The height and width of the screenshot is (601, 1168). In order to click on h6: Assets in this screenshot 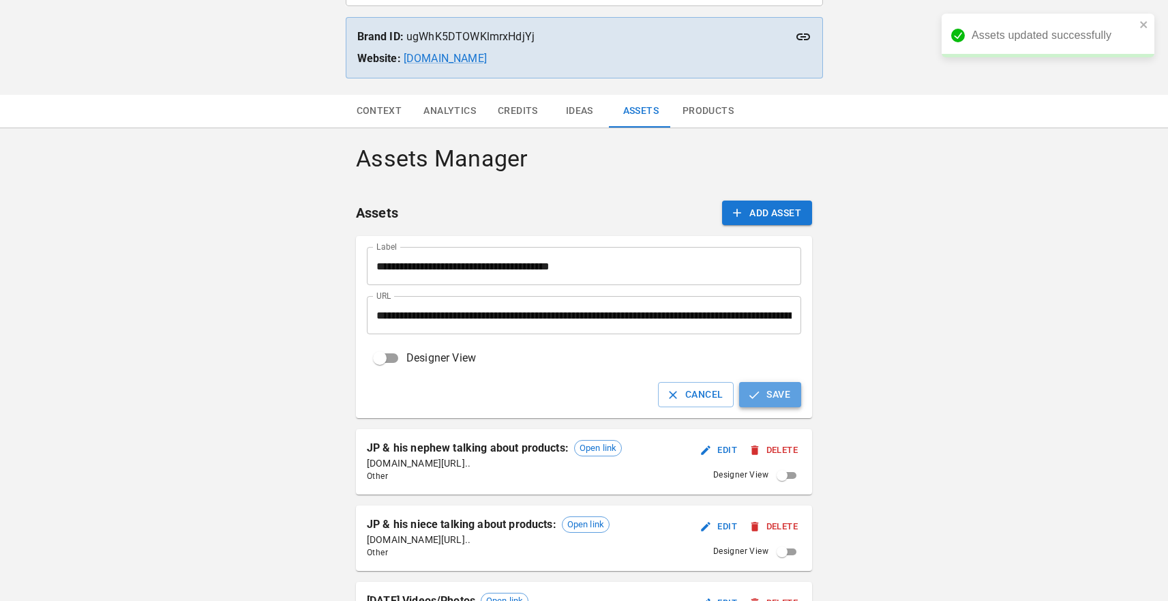, I will do `click(377, 213)`.